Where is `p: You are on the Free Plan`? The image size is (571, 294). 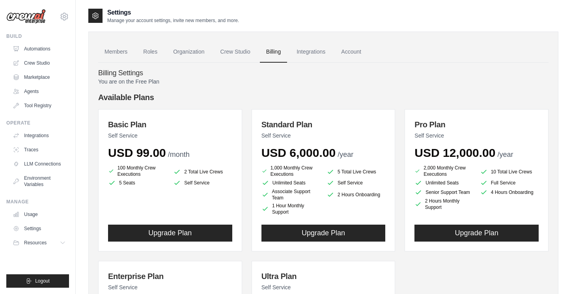
p: You are on the Free Plan is located at coordinates (323, 82).